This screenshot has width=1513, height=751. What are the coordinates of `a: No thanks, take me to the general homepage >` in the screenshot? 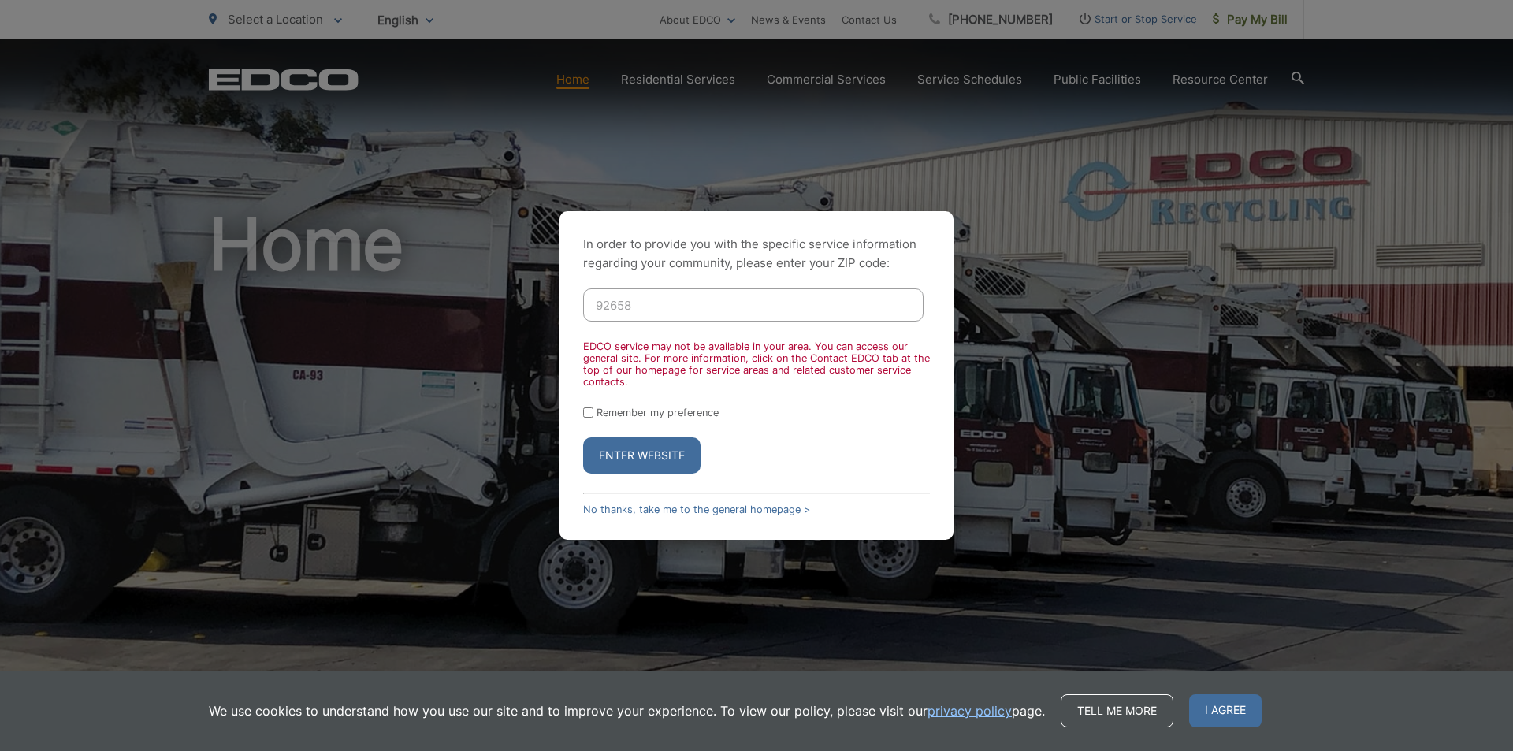 It's located at (697, 509).